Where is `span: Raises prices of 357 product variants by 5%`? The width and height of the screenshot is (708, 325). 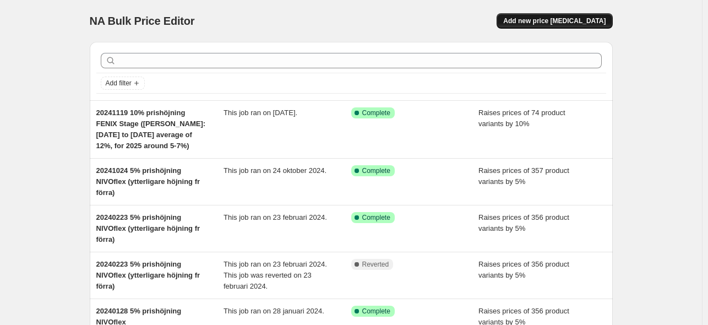 span: Raises prices of 357 product variants by 5% is located at coordinates (523, 176).